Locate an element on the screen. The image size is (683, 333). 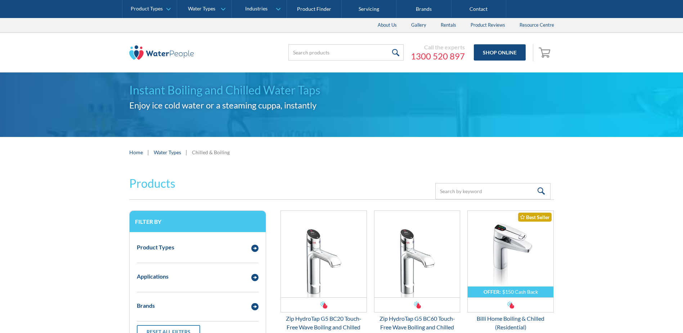
a: Water Types is located at coordinates (167, 152).